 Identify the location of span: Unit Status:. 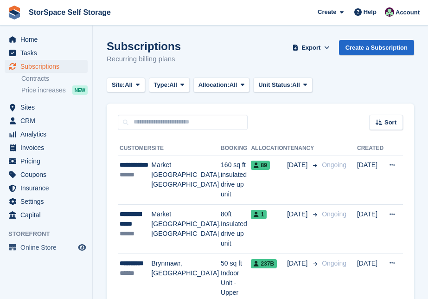
(275, 85).